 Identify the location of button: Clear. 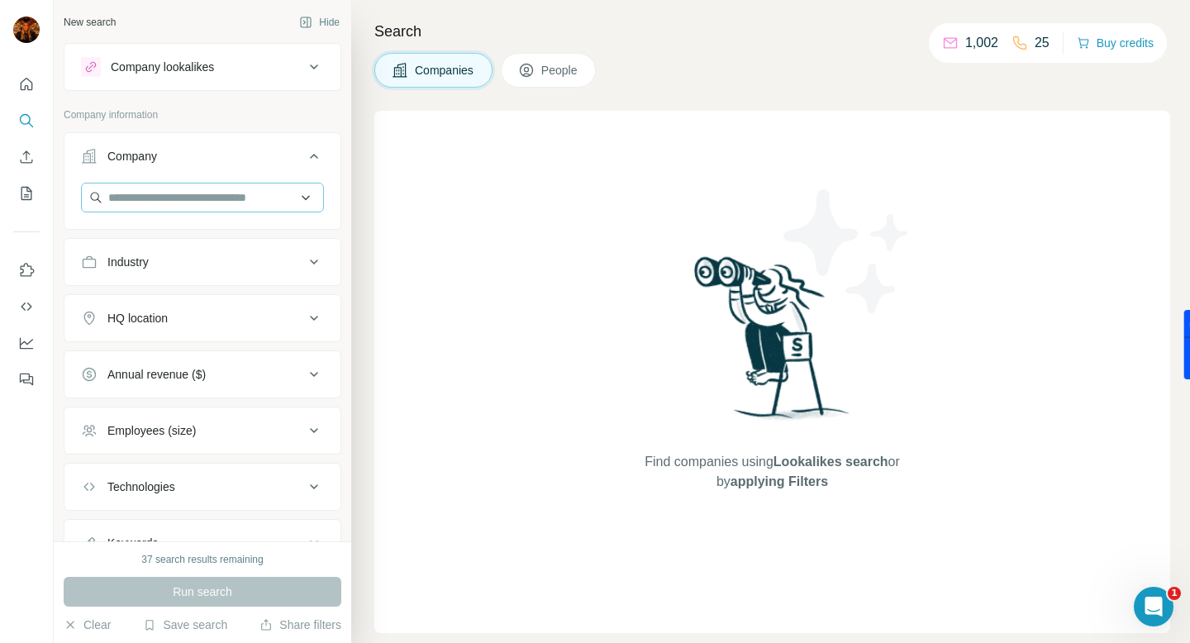
(87, 625).